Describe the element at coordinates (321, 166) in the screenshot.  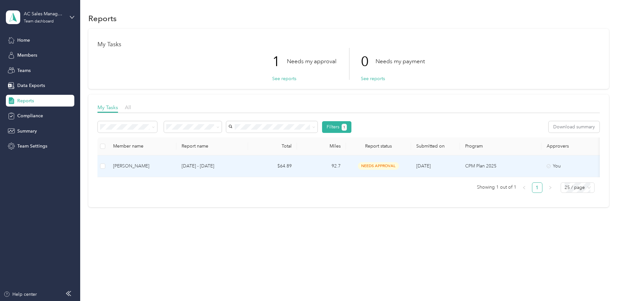
I see `td: 92.7` at that location.